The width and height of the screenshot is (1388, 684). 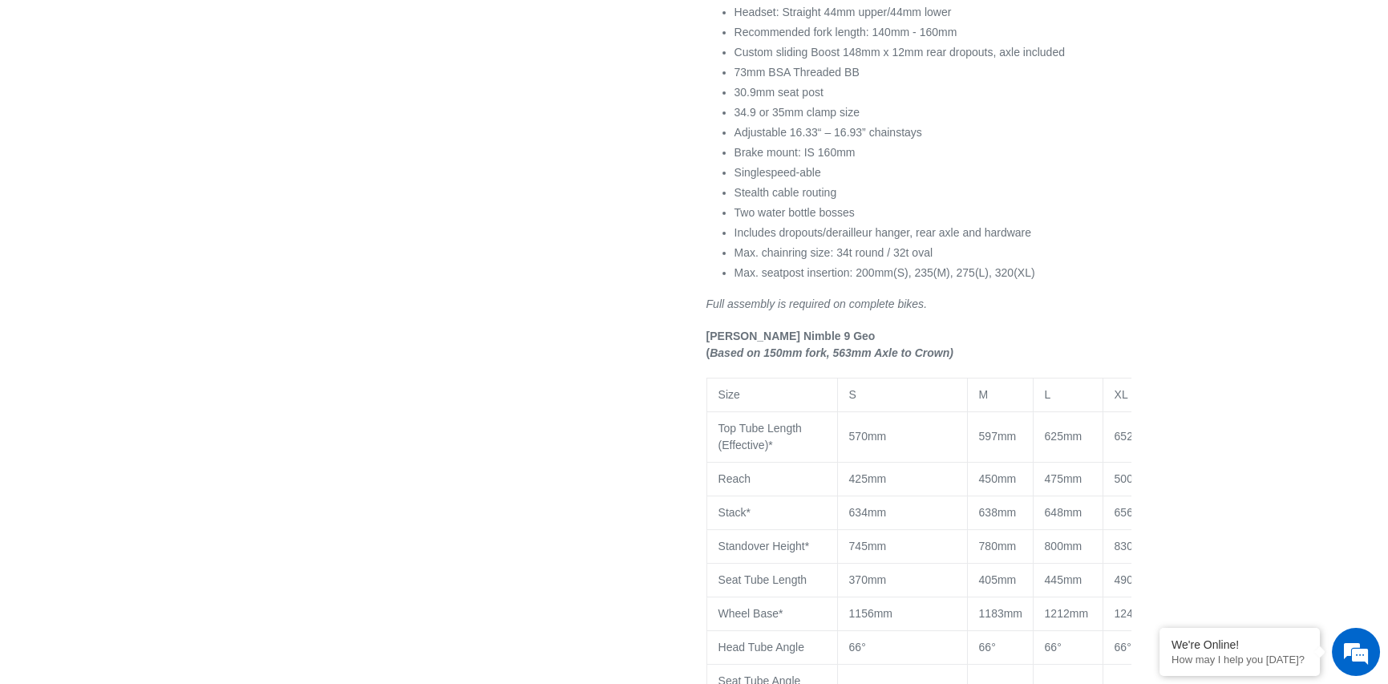 I want to click on div: Chat with us now, so click(x=200, y=100).